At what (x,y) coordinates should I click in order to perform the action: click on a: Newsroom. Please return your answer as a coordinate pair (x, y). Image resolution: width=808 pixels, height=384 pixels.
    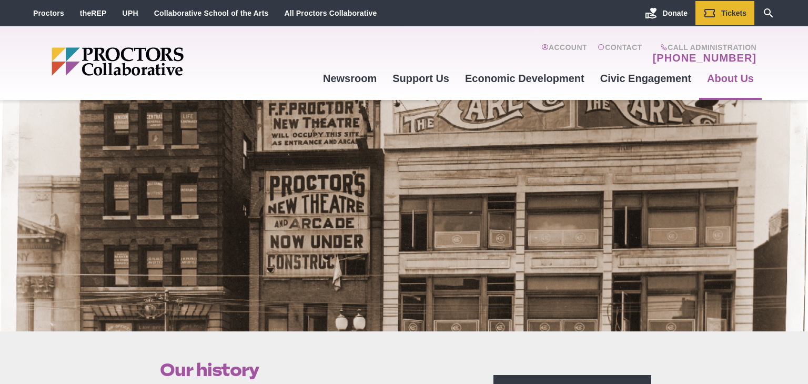
    Looking at the image, I should click on (350, 78).